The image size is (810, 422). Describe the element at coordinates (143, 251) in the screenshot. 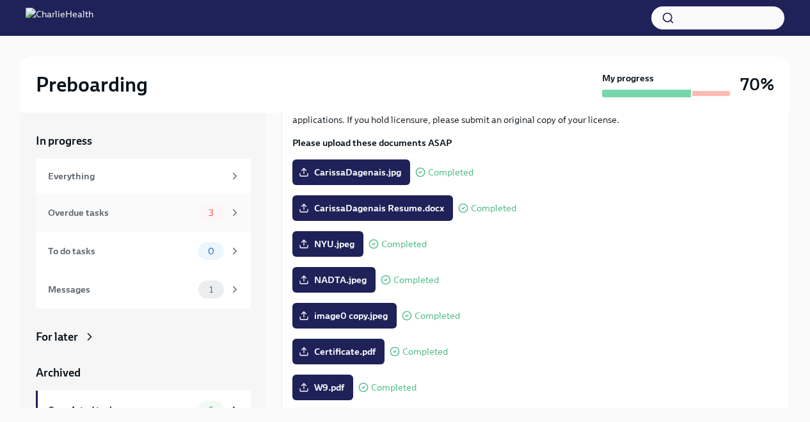

I see `a: To do tasks0` at that location.